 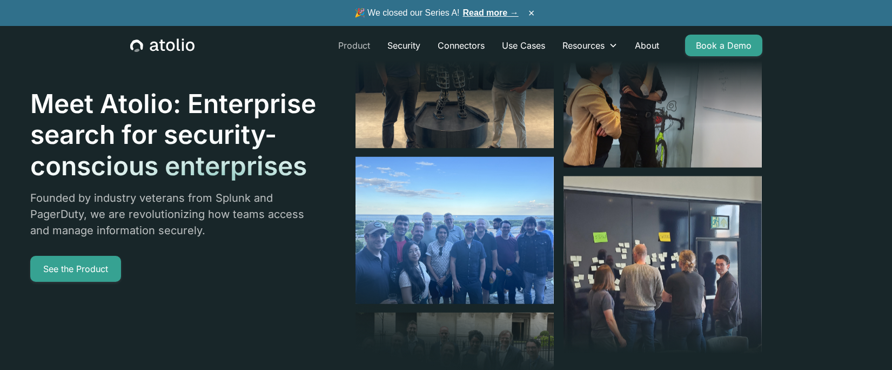 I want to click on img: image, so click(x=455, y=230).